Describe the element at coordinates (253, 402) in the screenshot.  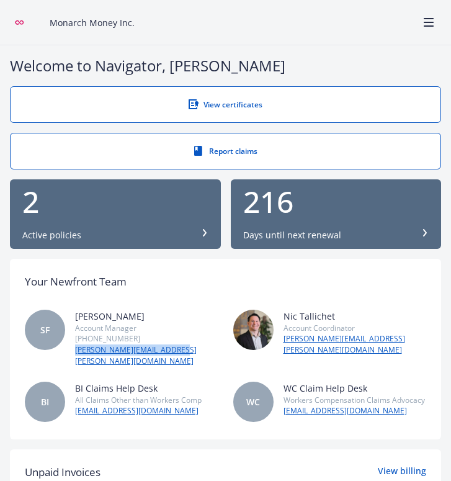
I see `span: WC` at that location.